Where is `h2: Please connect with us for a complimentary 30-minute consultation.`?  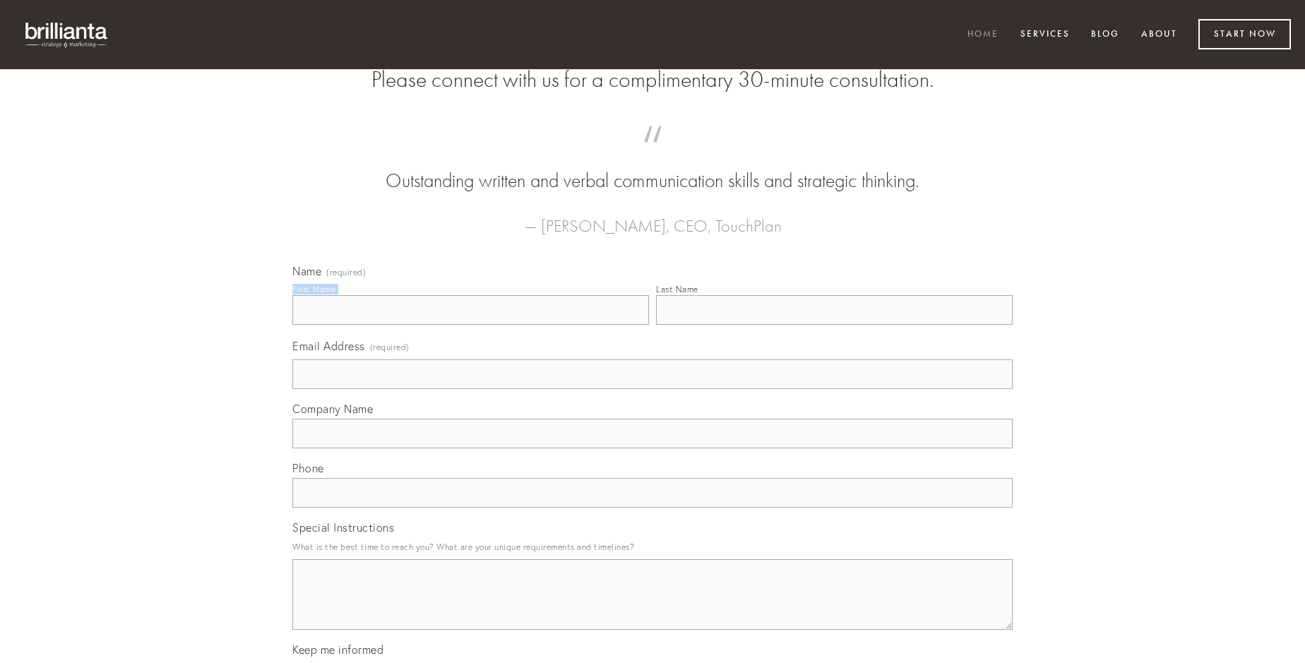
h2: Please connect with us for a complimentary 30-minute consultation. is located at coordinates (653, 80).